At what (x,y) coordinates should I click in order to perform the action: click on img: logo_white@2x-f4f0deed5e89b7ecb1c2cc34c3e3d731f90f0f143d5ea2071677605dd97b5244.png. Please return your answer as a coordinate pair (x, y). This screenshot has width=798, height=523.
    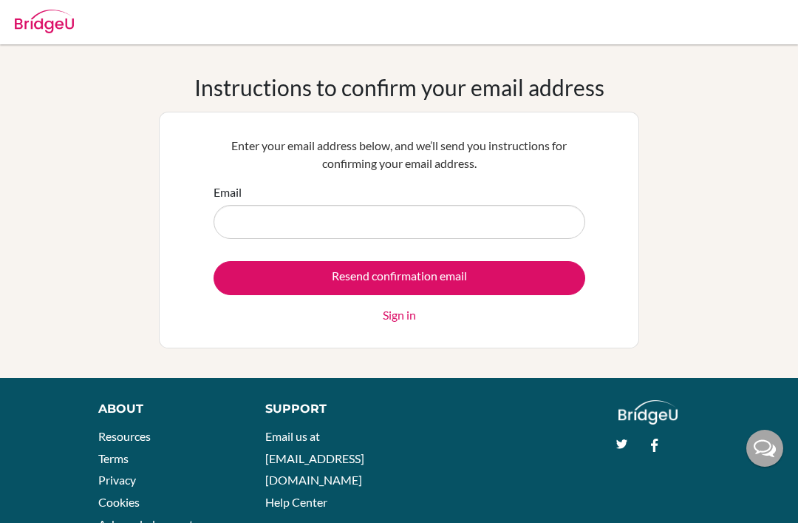
    Looking at the image, I should click on (648, 412).